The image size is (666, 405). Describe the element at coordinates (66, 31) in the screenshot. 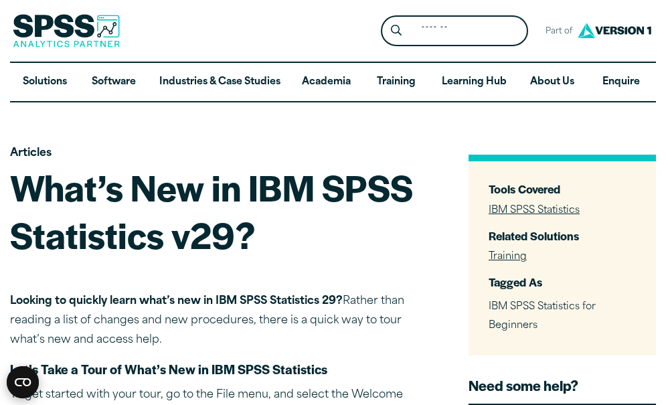

I see `img: SPSS Analytics Partner` at that location.